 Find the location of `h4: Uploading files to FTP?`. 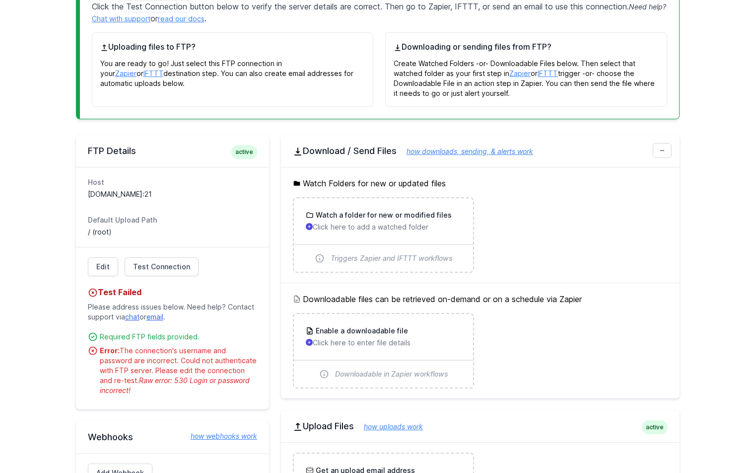

h4: Uploading files to FTP? is located at coordinates (233, 47).